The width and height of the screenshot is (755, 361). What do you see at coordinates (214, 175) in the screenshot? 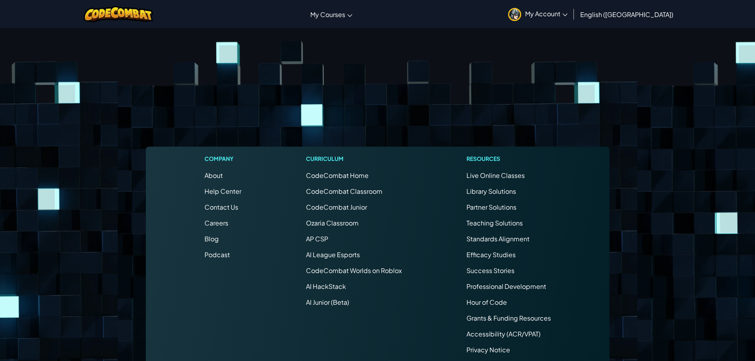
I see `a: About` at bounding box center [214, 175].